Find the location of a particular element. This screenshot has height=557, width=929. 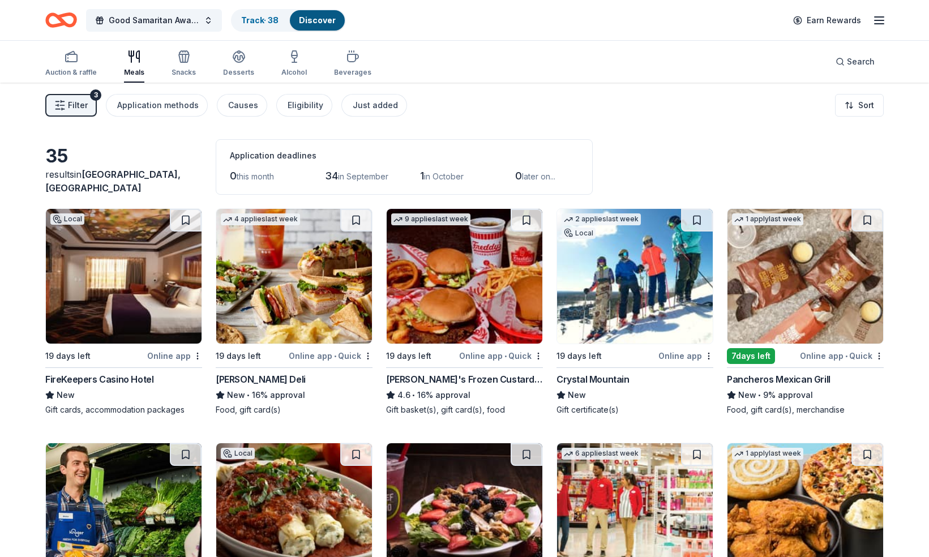

img: Image for Pancheros Mexican Grill is located at coordinates (805, 276).